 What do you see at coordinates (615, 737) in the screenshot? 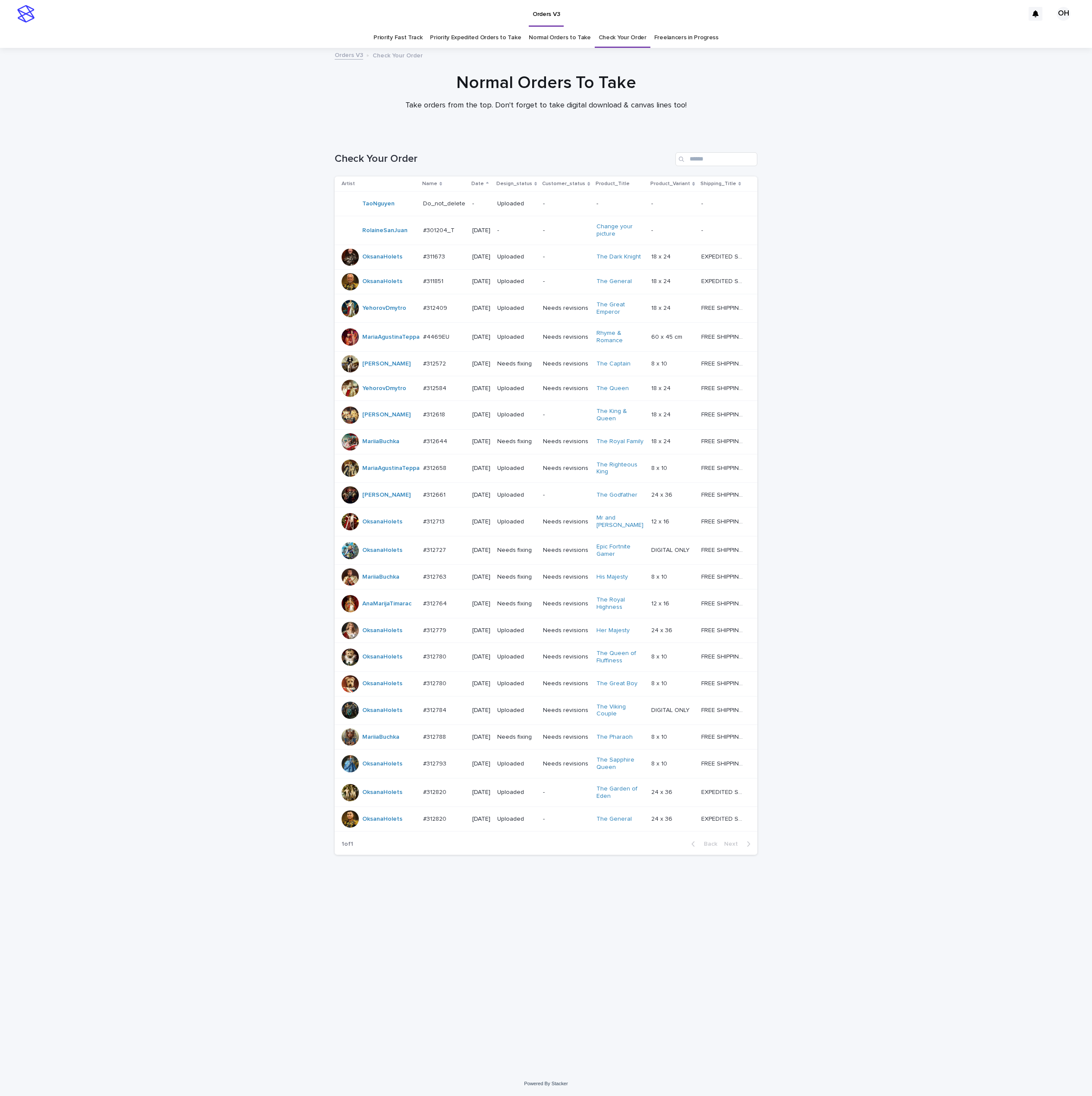
I see `a: The Pharaoh` at bounding box center [615, 737].